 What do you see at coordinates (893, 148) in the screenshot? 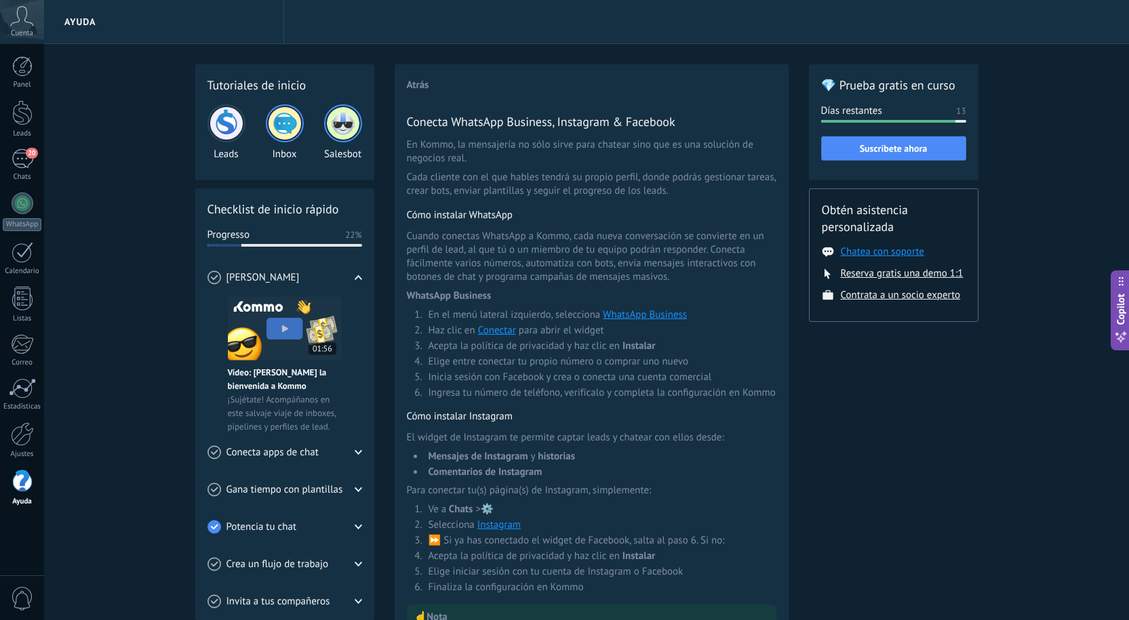
I see `button: Suscríbete ahora` at bounding box center [893, 148].